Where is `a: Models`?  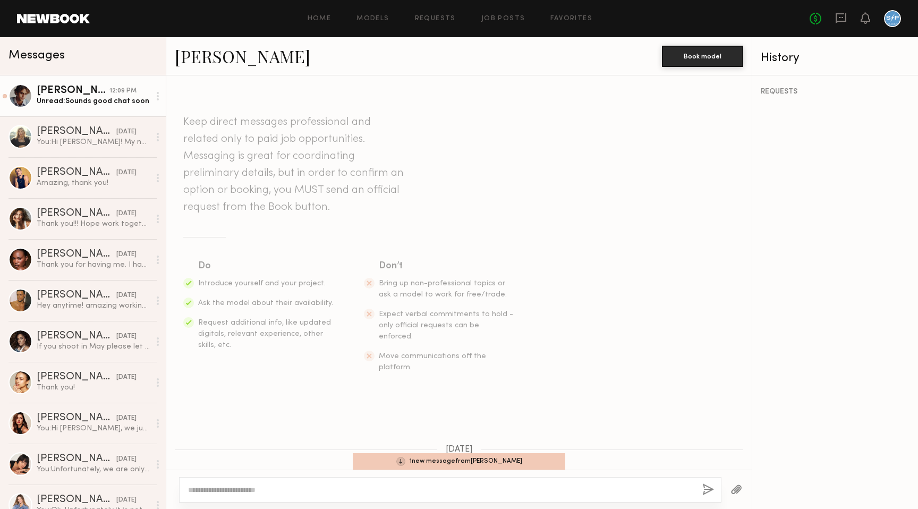
a: Models is located at coordinates (372, 19).